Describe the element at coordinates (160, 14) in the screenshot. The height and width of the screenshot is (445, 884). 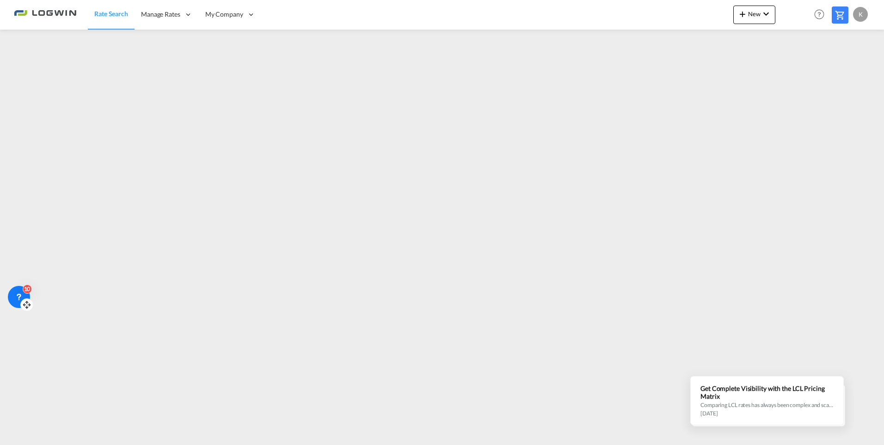
I see `span: Manage Rates` at that location.